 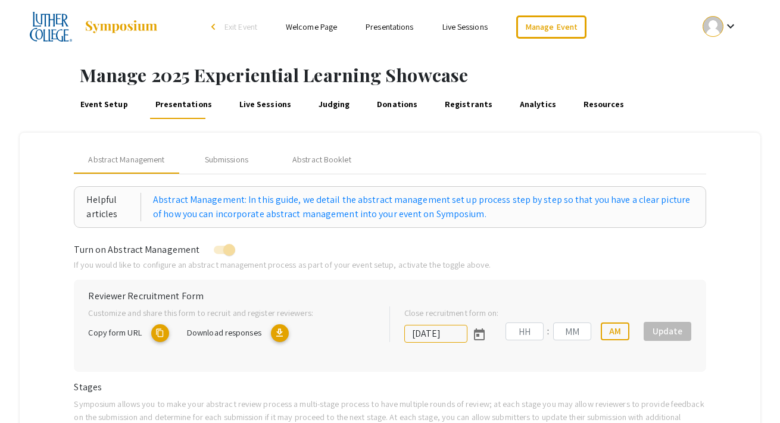 What do you see at coordinates (51, 27) in the screenshot?
I see `img: 2025 Experiential Learning Showcase` at bounding box center [51, 27].